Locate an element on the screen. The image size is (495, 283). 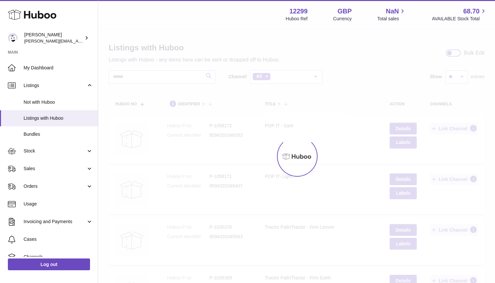
span: Listings with Huboo is located at coordinates (58, 118).